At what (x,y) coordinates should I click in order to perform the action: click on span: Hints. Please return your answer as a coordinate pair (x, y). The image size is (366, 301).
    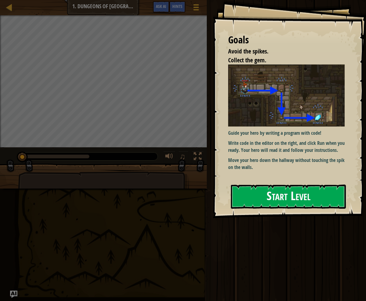
    Looking at the image, I should click on (177, 6).